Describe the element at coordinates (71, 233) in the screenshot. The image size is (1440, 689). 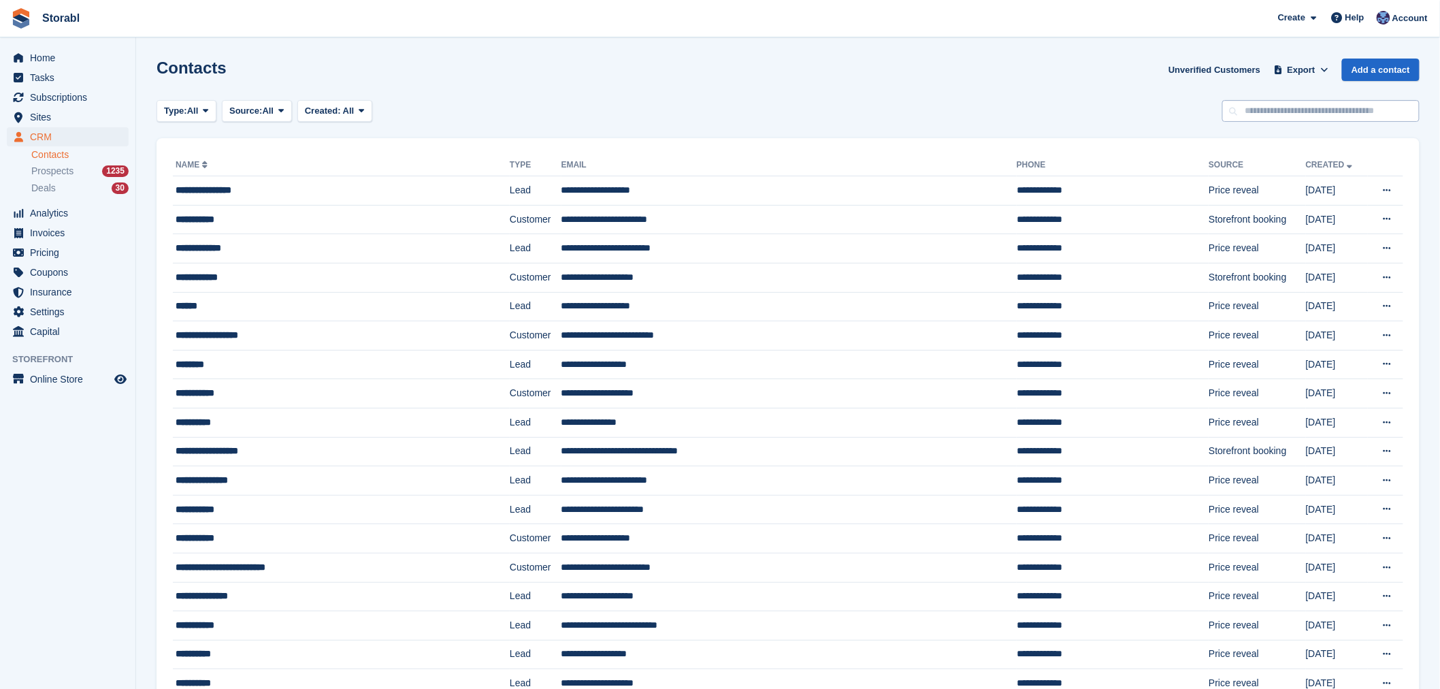
I see `span: Invoices` at that location.